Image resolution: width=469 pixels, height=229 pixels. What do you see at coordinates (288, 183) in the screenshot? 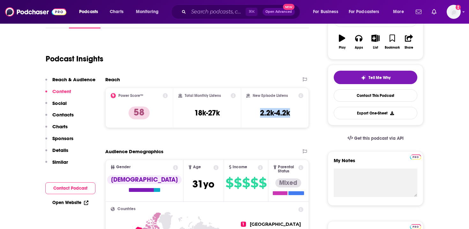
I see `div: Mixed` at bounding box center [288, 183].